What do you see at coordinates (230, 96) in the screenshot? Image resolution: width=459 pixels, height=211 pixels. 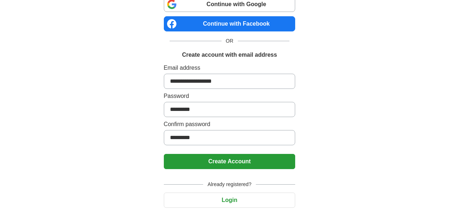 I see `label: Password` at bounding box center [230, 96].